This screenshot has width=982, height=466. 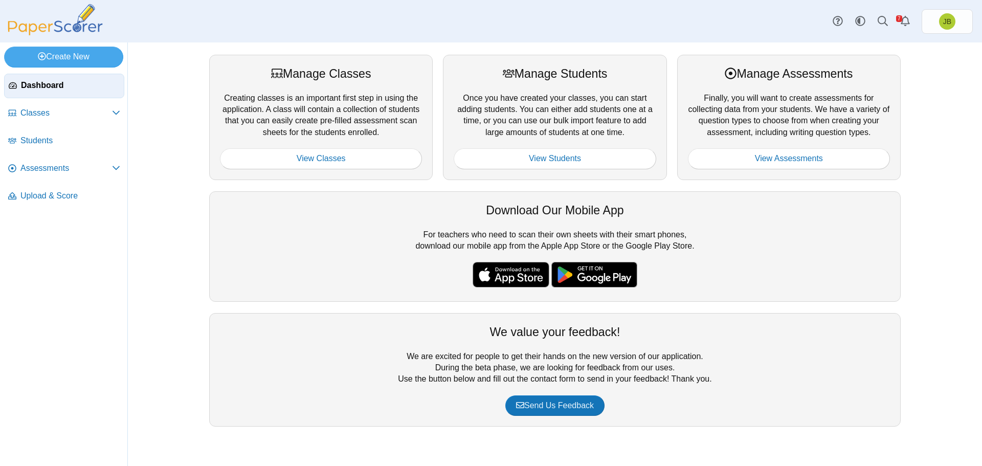 I want to click on a: Classes, so click(x=64, y=114).